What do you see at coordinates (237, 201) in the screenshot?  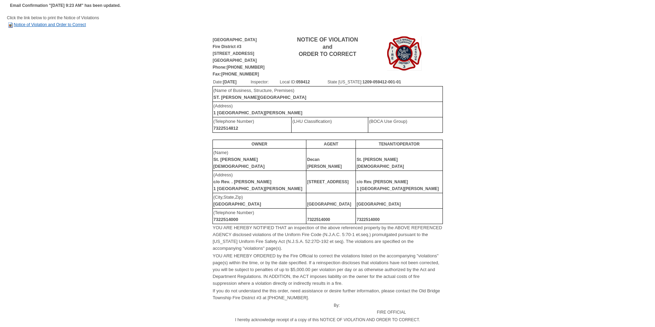 I see `font: (City,State,Zip)` at bounding box center [237, 201].